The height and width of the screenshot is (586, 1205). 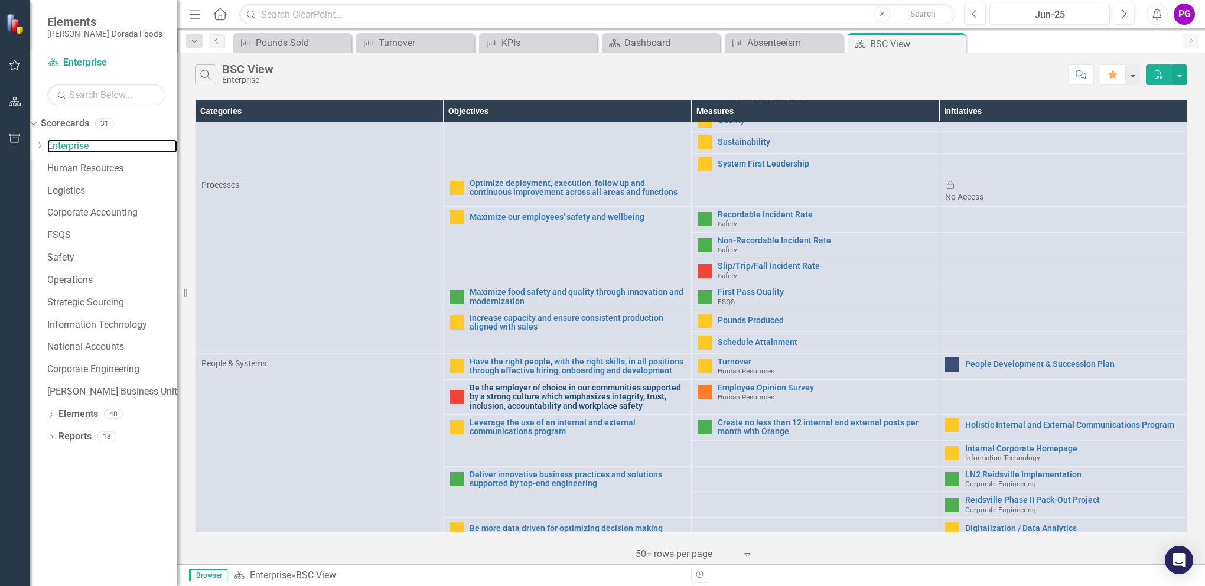 What do you see at coordinates (577, 427) in the screenshot?
I see `a: Leverage the use of an internal and external communications program` at bounding box center [577, 427].